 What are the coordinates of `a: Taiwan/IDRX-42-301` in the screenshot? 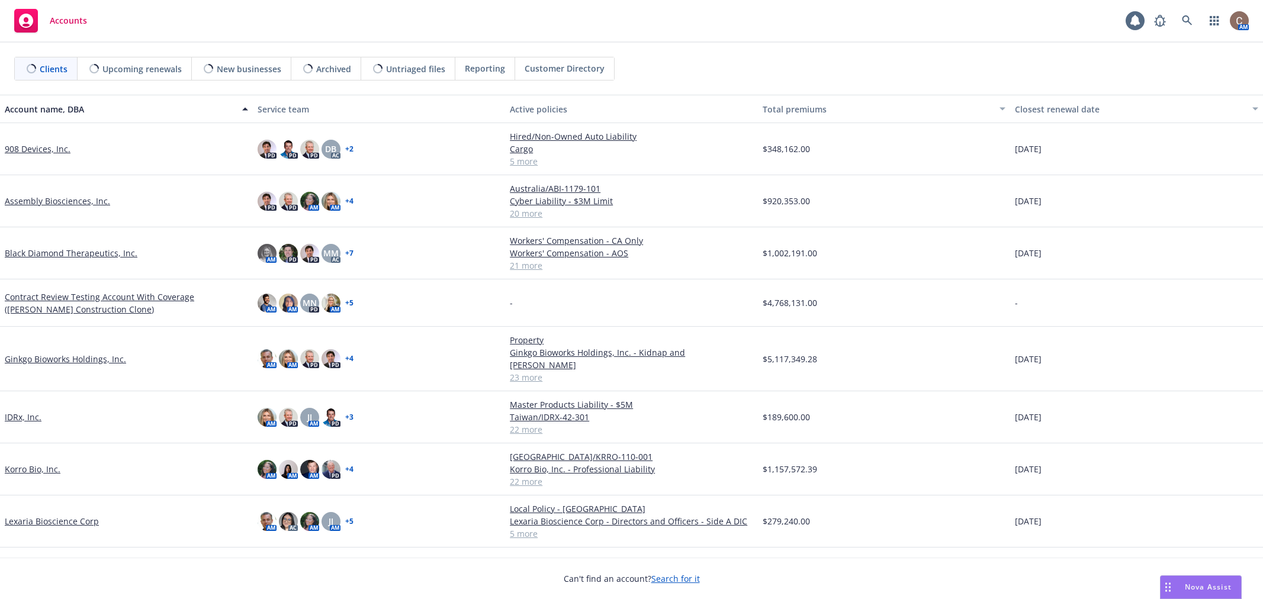 It's located at (631, 417).